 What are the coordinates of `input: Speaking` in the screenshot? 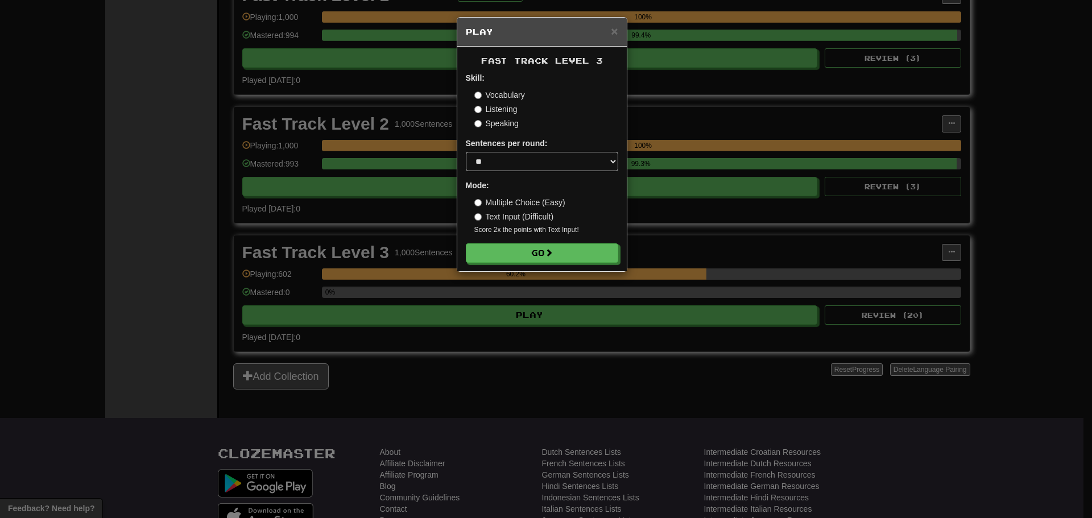 It's located at (478, 123).